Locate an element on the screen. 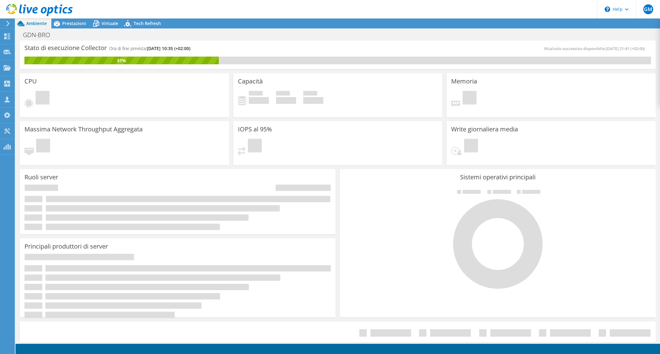  h3: Write giornaliera media is located at coordinates (484, 129).